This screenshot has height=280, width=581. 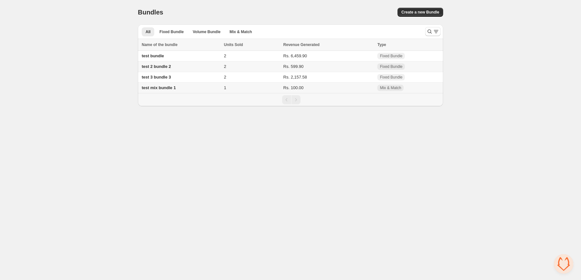 What do you see at coordinates (433, 31) in the screenshot?
I see `button: Search and filter results` at bounding box center [433, 31].